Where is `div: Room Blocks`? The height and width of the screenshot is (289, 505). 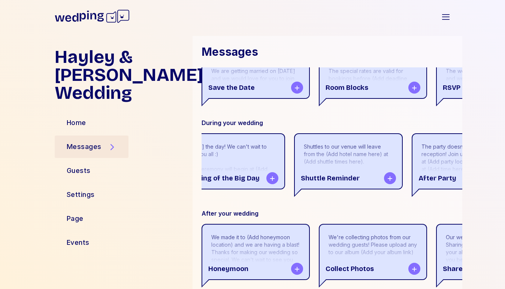 div: Room Blocks is located at coordinates (373, 88).